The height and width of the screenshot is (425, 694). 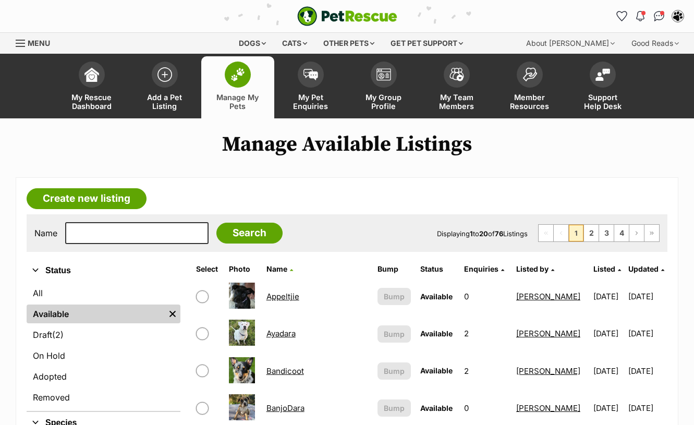 I want to click on a: Conversations, so click(x=659, y=16).